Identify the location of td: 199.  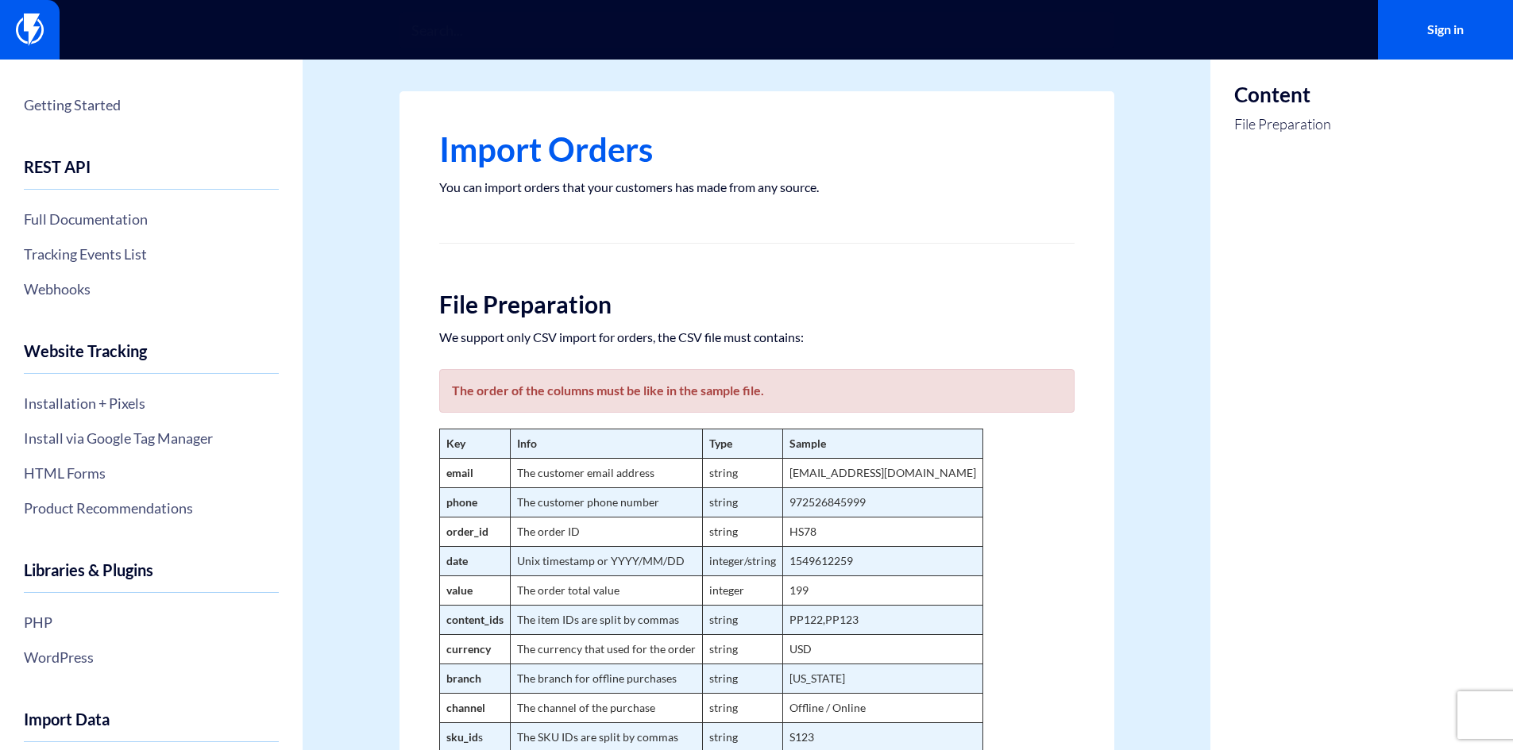
(882, 591).